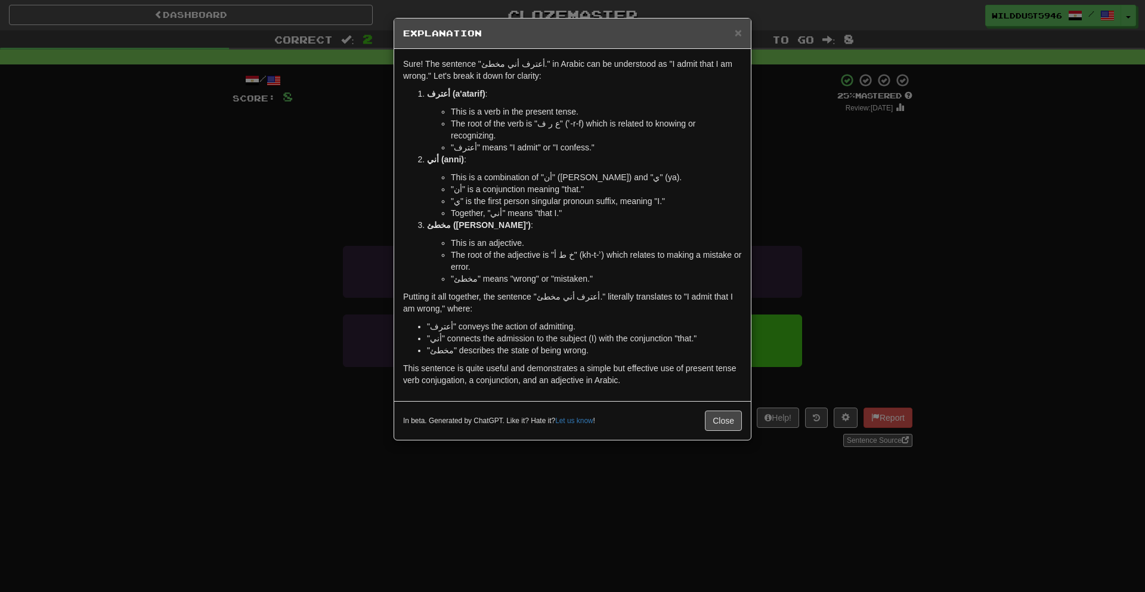  What do you see at coordinates (596, 201) in the screenshot?
I see `li: "ي" is the first person singular pronoun suffix, meaning "I."` at bounding box center [596, 201].